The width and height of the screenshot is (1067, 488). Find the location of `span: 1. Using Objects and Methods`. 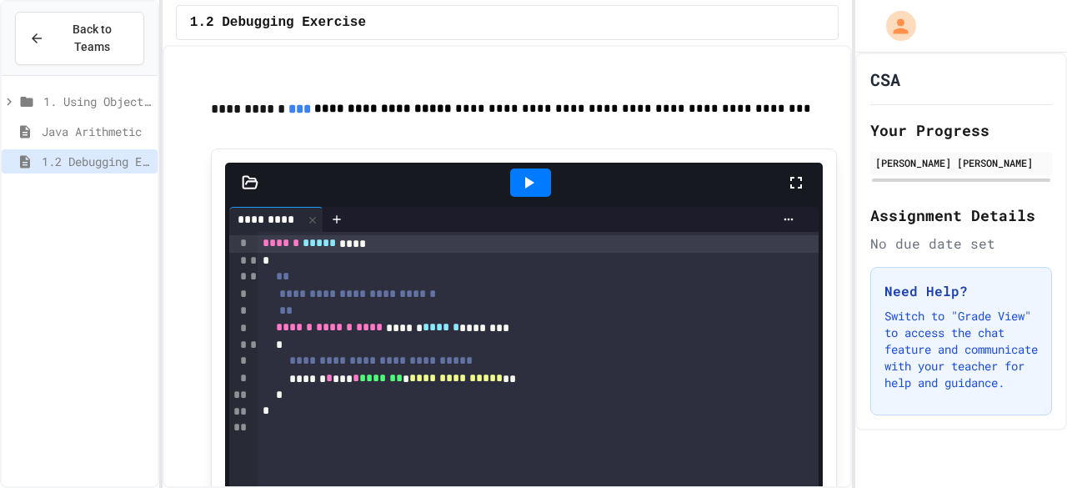

span: 1. Using Objects and Methods is located at coordinates (97, 101).